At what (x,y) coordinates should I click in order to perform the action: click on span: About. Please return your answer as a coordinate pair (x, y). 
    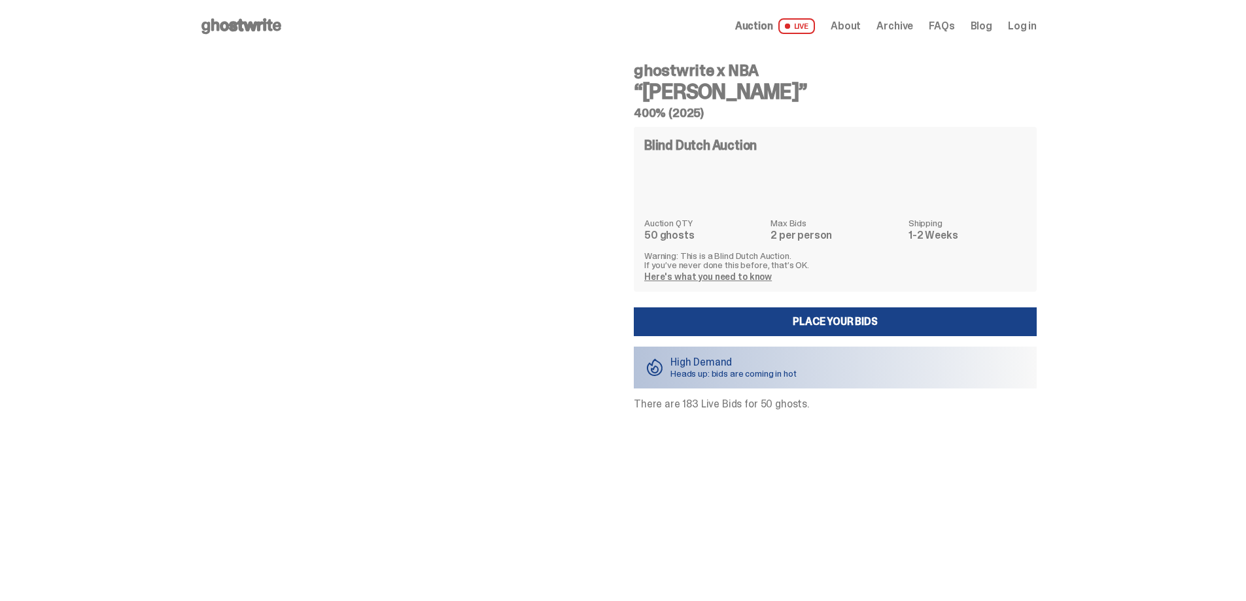
    Looking at the image, I should click on (846, 26).